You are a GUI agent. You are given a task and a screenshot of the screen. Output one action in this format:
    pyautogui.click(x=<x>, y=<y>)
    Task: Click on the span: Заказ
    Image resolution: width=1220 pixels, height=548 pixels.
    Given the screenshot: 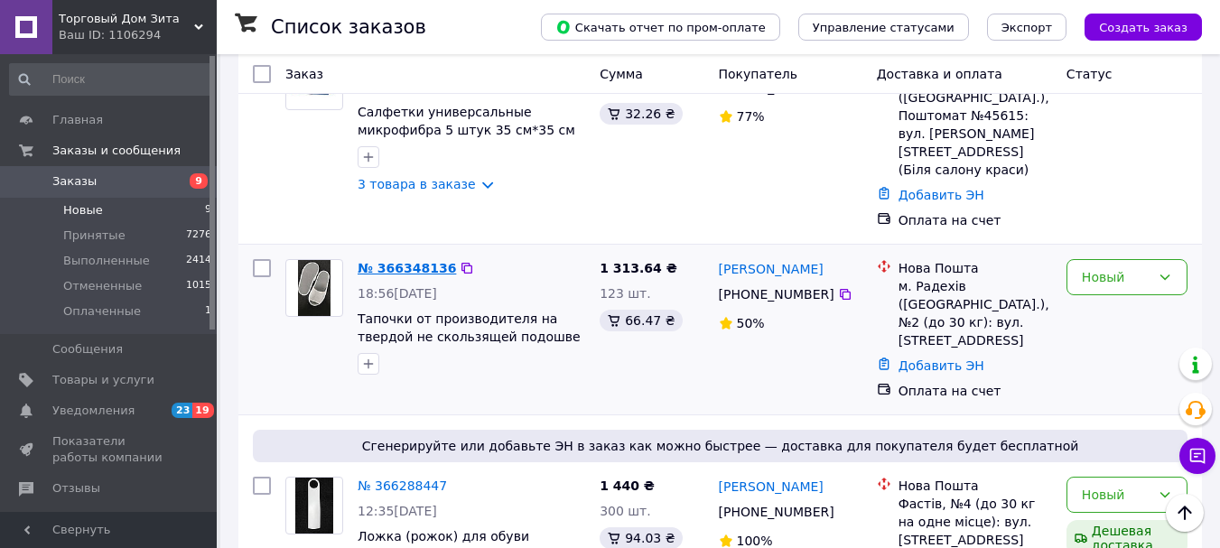 What is the action you would take?
    pyautogui.click(x=304, y=74)
    